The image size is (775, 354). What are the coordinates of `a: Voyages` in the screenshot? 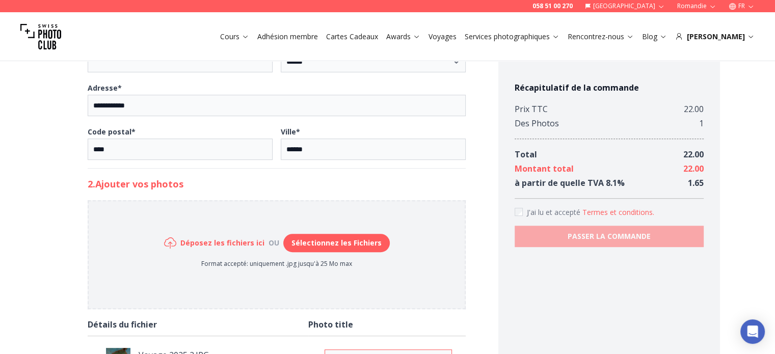 It's located at (442, 37).